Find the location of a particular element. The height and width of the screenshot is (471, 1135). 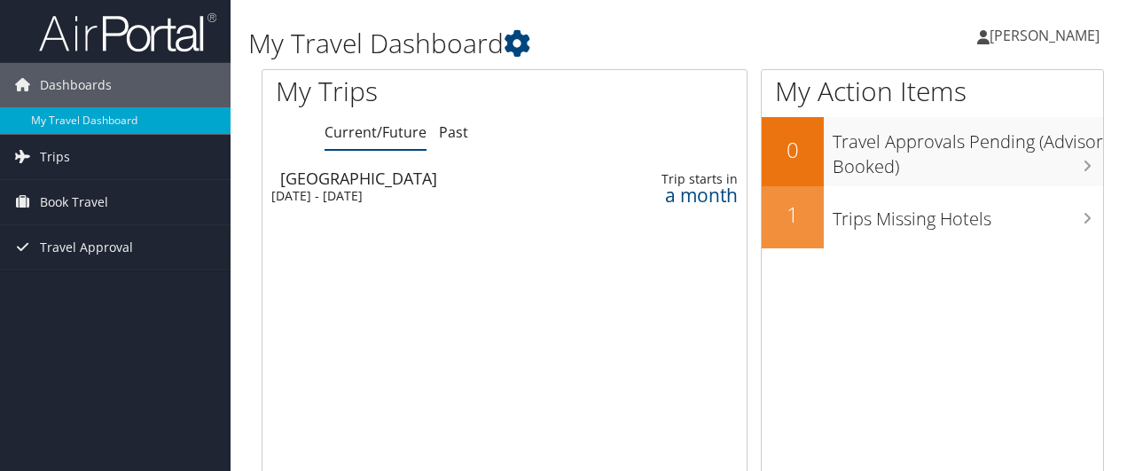

span: Trips is located at coordinates (55, 157).